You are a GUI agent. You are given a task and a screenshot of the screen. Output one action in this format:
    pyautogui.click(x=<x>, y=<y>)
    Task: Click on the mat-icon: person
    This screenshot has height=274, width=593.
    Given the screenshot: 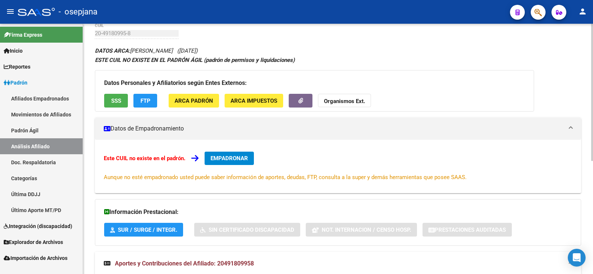 What is the action you would take?
    pyautogui.click(x=583, y=11)
    